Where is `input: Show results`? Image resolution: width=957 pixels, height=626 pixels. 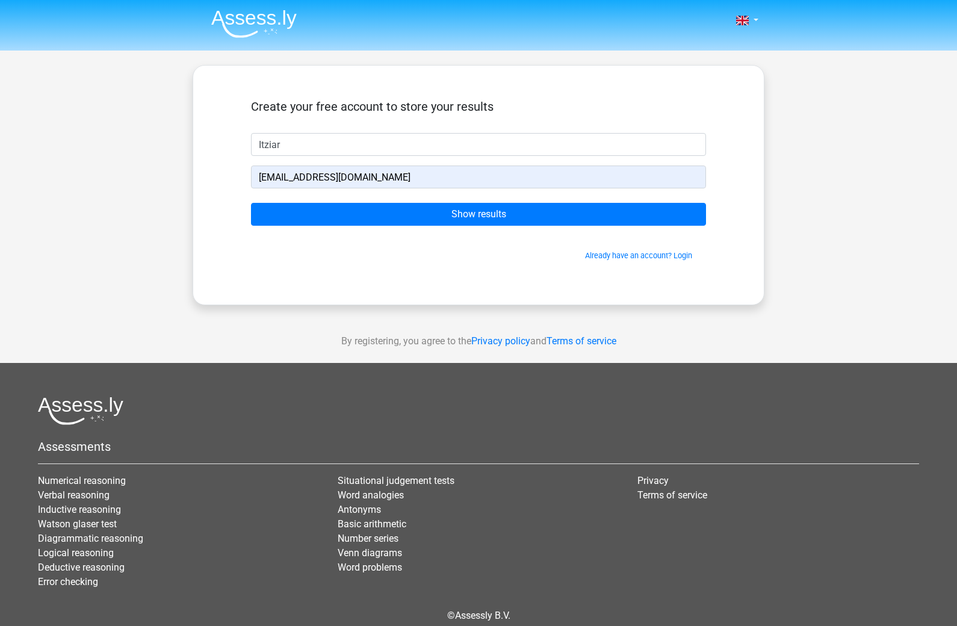
input: Show results is located at coordinates (478, 214).